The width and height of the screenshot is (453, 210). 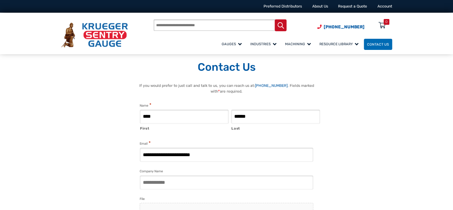 I want to click on a: Resource Library, so click(x=340, y=44).